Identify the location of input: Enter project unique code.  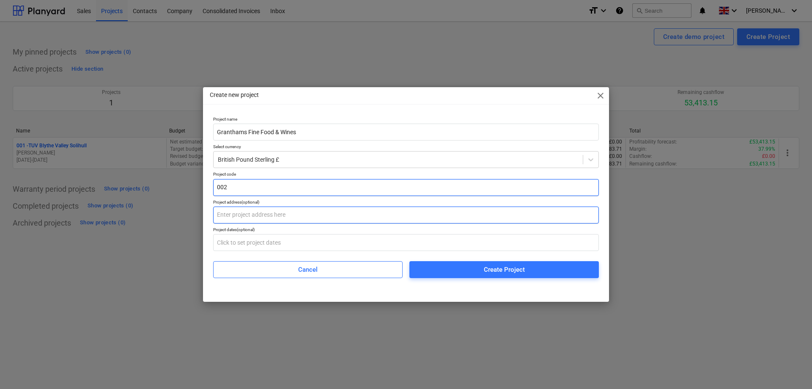
(406, 187).